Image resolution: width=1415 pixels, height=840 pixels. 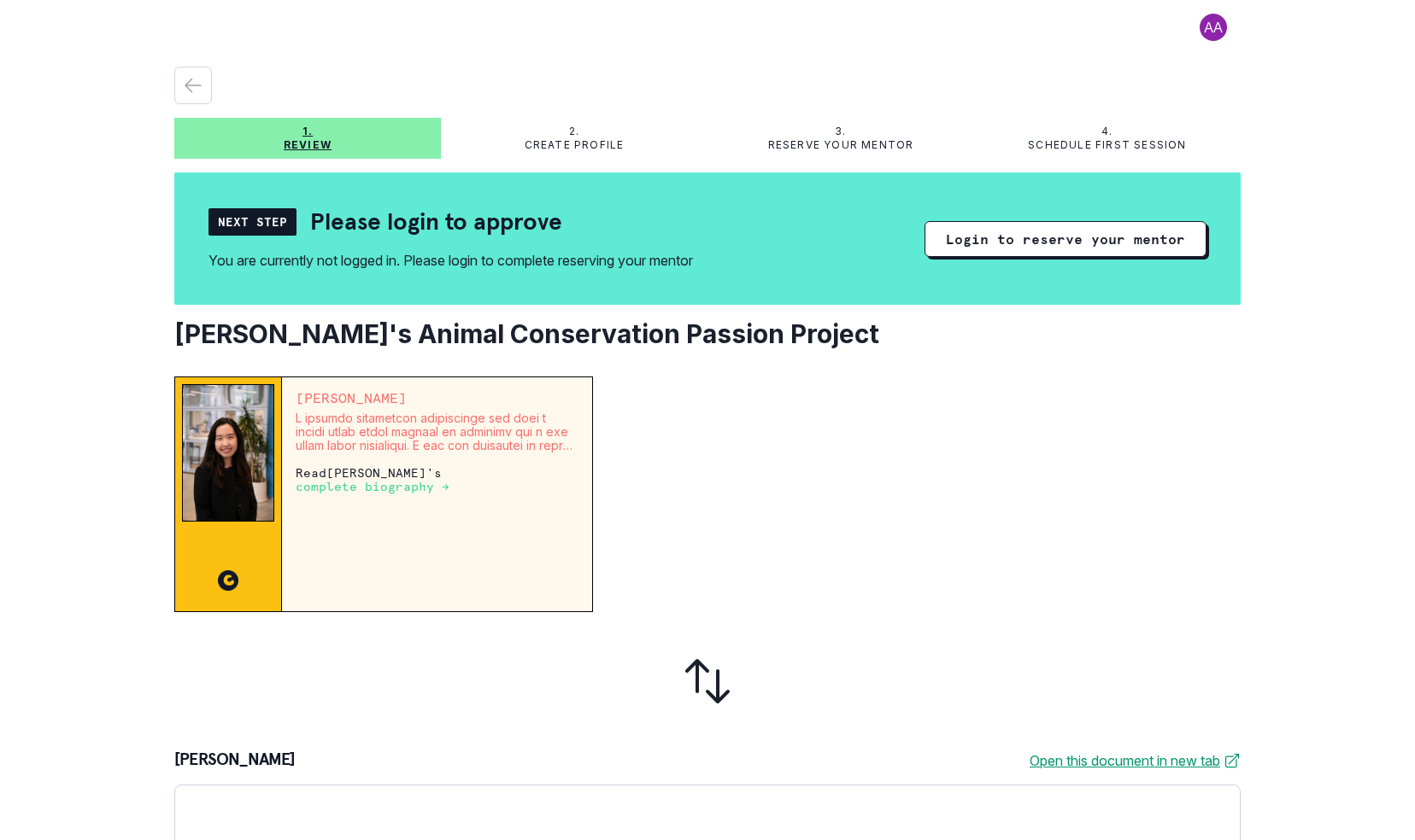 What do you see at coordinates (252, 222) in the screenshot?
I see `div: Next Step` at bounding box center [252, 222].